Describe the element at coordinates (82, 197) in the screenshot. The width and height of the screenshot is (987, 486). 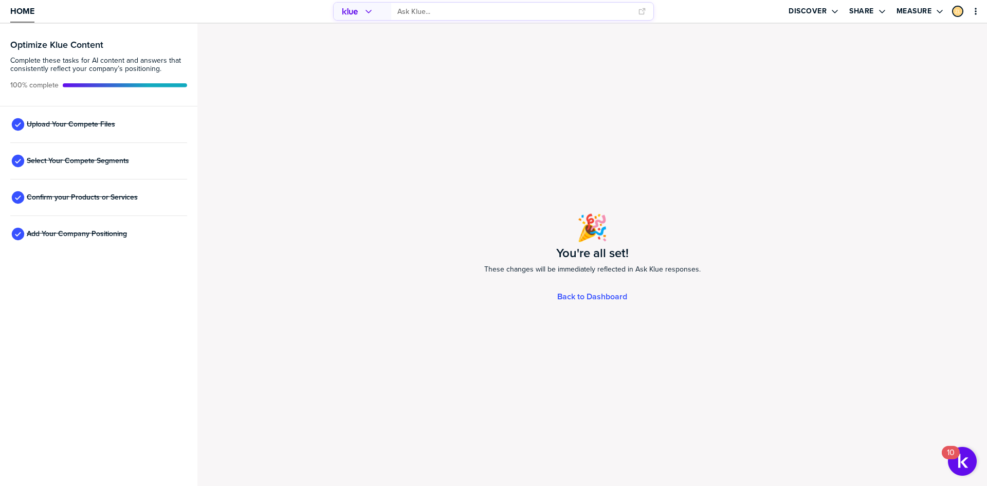
I see `span: Confirm your Products or Services` at that location.